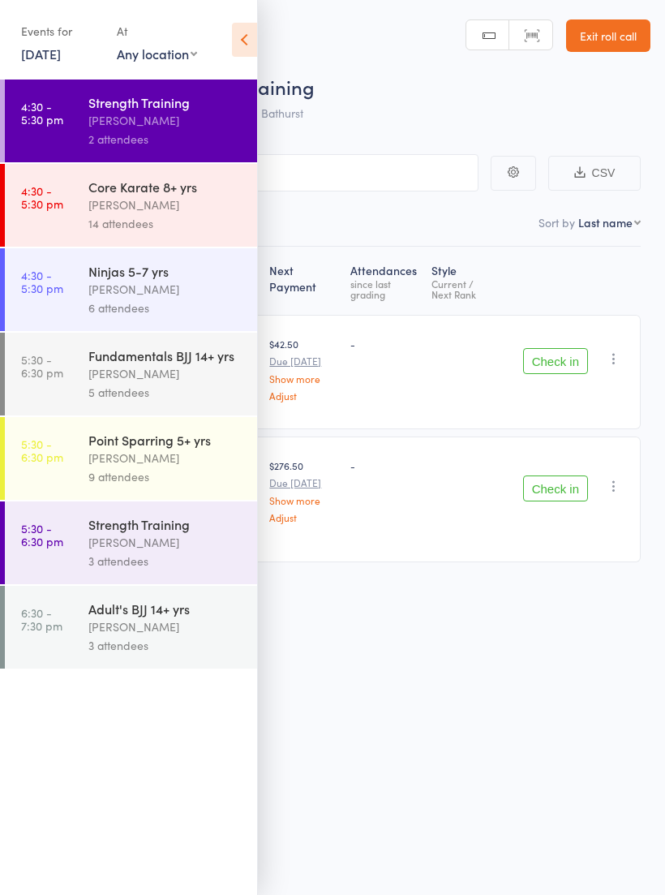 This screenshot has width=665, height=895. What do you see at coordinates (157, 31) in the screenshot?
I see `div: At` at bounding box center [157, 31].